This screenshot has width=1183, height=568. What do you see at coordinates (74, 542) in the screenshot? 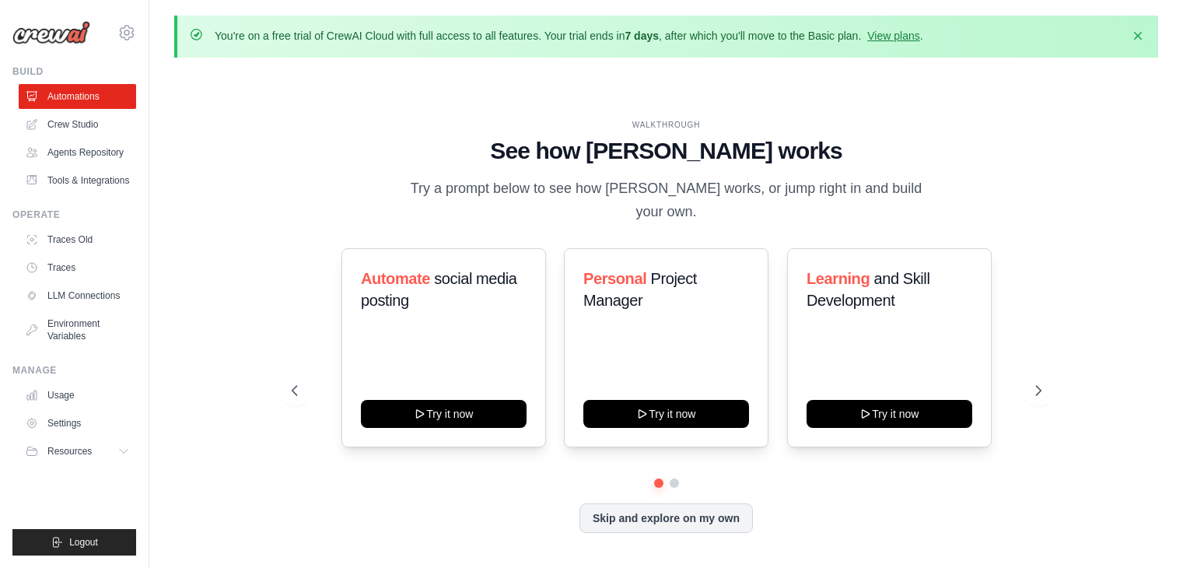
I see `button: Logout` at bounding box center [74, 542].